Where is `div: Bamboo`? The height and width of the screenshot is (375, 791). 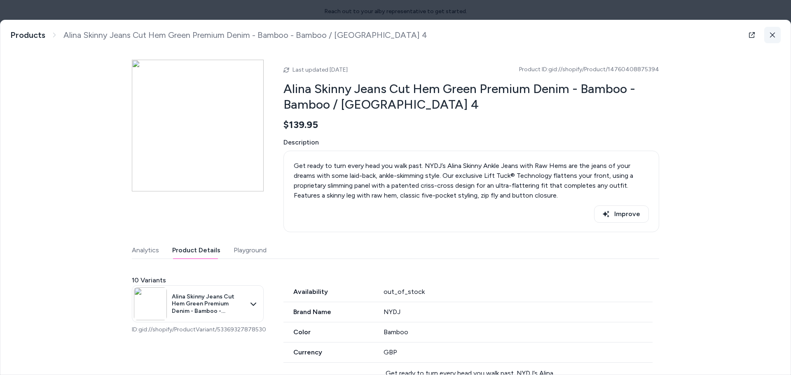 div: Bamboo is located at coordinates (518, 332).